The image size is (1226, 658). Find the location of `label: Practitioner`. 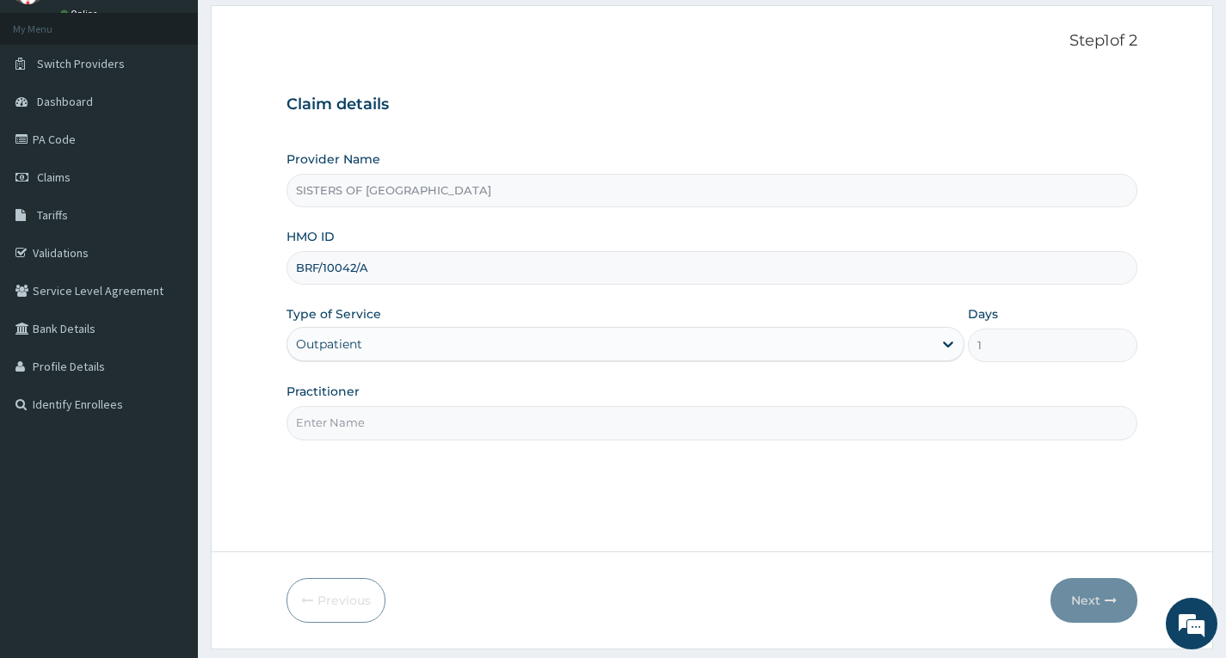

label: Practitioner is located at coordinates (323, 392).